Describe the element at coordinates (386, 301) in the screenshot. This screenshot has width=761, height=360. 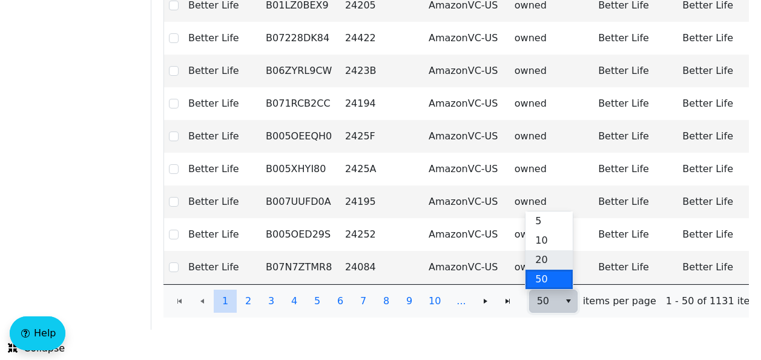
I see `span: 8` at that location.